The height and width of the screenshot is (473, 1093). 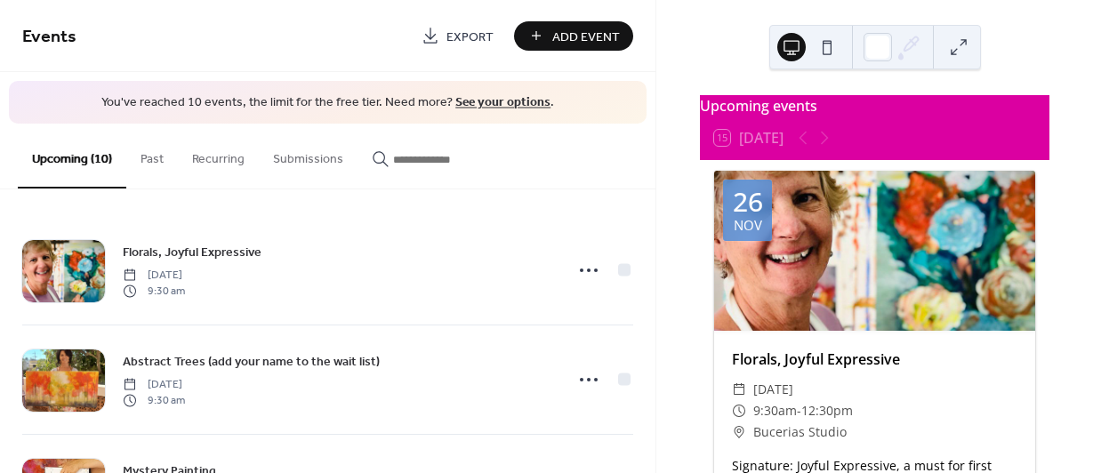 I want to click on span: Events, so click(x=49, y=36).